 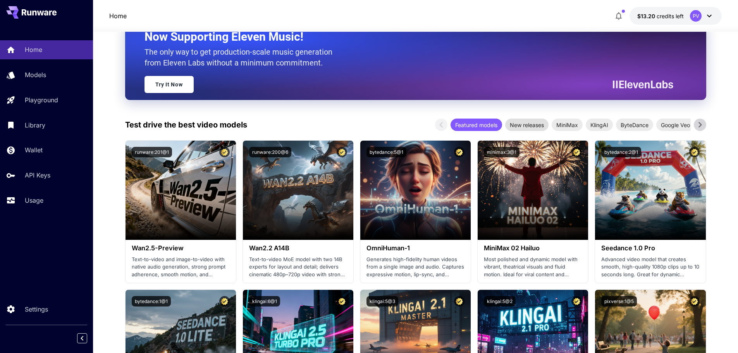 What do you see at coordinates (41, 100) in the screenshot?
I see `p: Playground` at bounding box center [41, 100].